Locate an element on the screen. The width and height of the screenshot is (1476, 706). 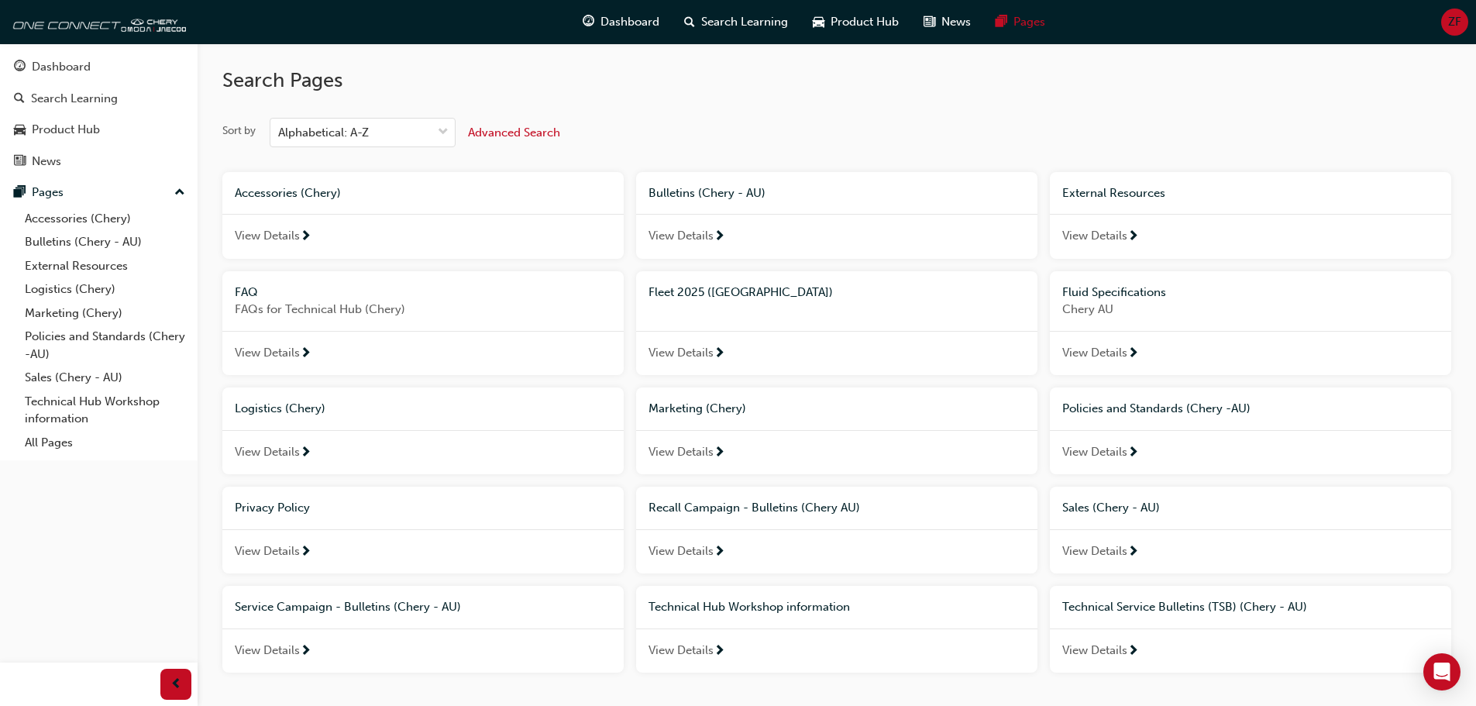
span: up-icon is located at coordinates (180, 193).